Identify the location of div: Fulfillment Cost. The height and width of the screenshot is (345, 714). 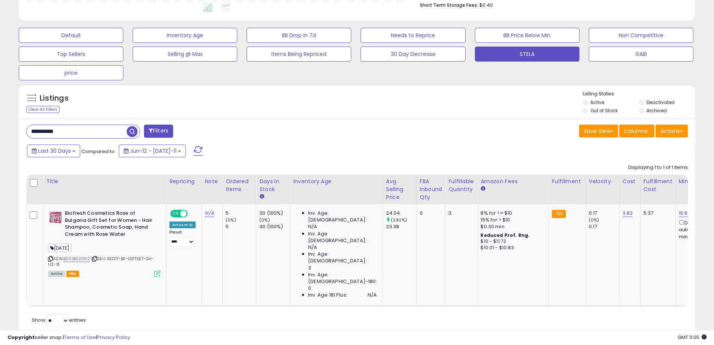
(658, 185).